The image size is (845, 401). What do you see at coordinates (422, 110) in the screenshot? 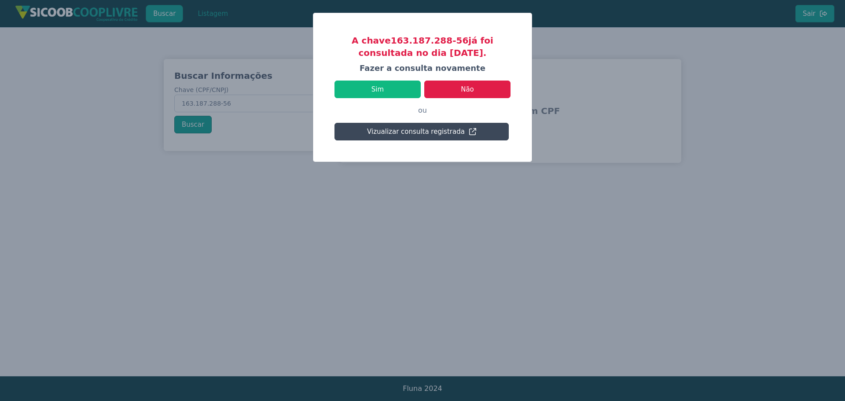
I see `p: ou` at bounding box center [422, 110].